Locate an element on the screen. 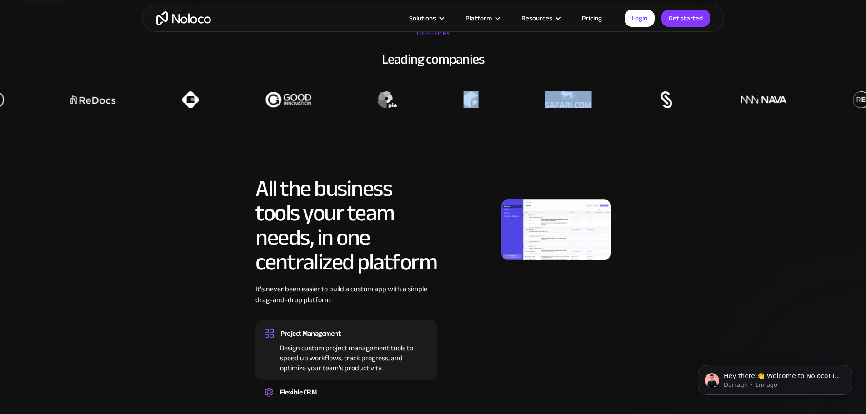 This screenshot has width=866, height=414. div: Project Management is located at coordinates (310, 334).